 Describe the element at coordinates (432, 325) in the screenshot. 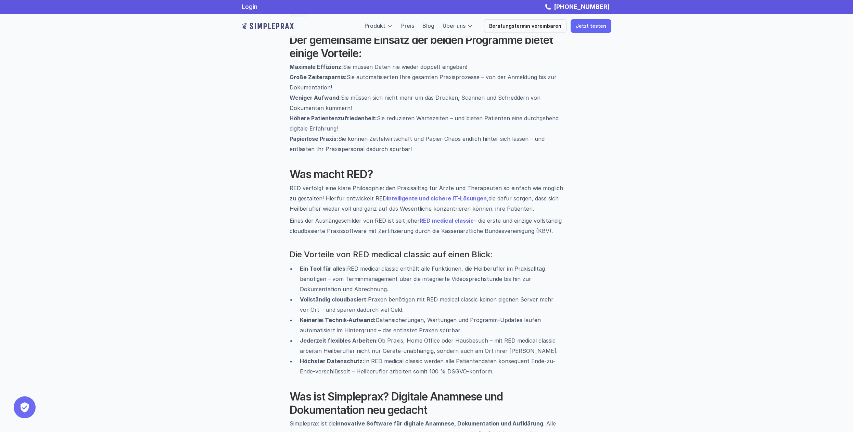

I see `p: Datensicherungen, Wartungen und Programm-Updates laufen automatisiert im Hintergrund – das entlas...` at that location.